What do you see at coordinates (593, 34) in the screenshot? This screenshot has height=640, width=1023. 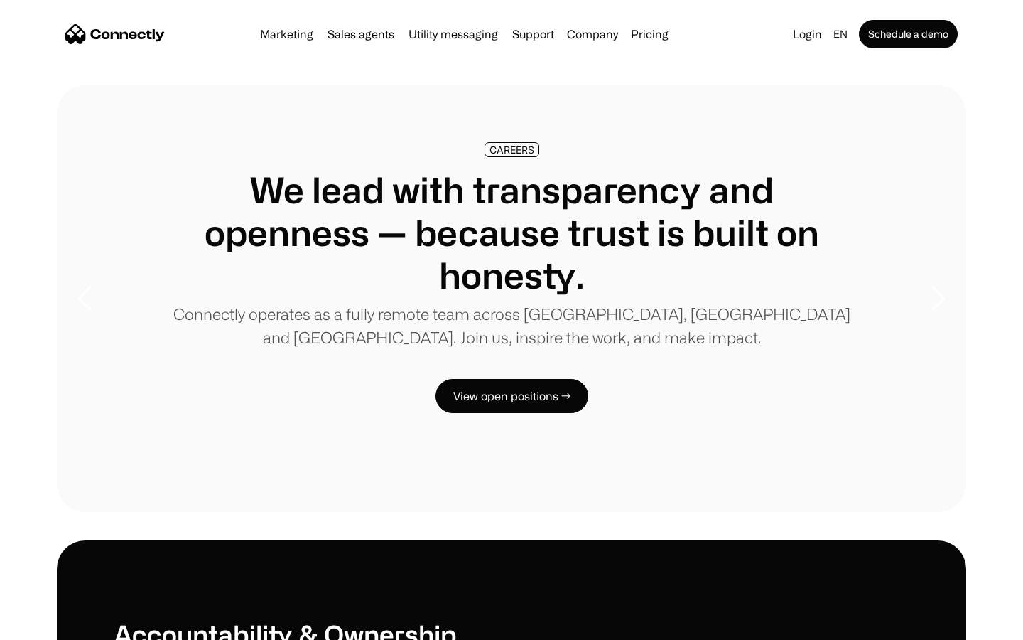 I see `div: Company` at bounding box center [593, 34].